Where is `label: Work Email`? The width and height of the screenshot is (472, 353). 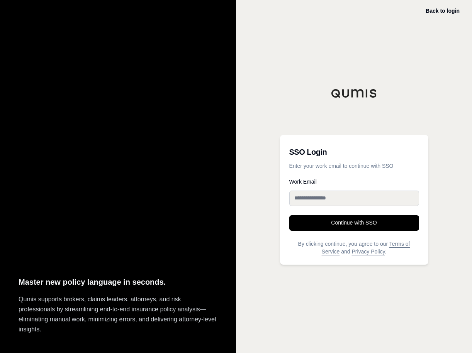
label: Work Email is located at coordinates (354, 182).